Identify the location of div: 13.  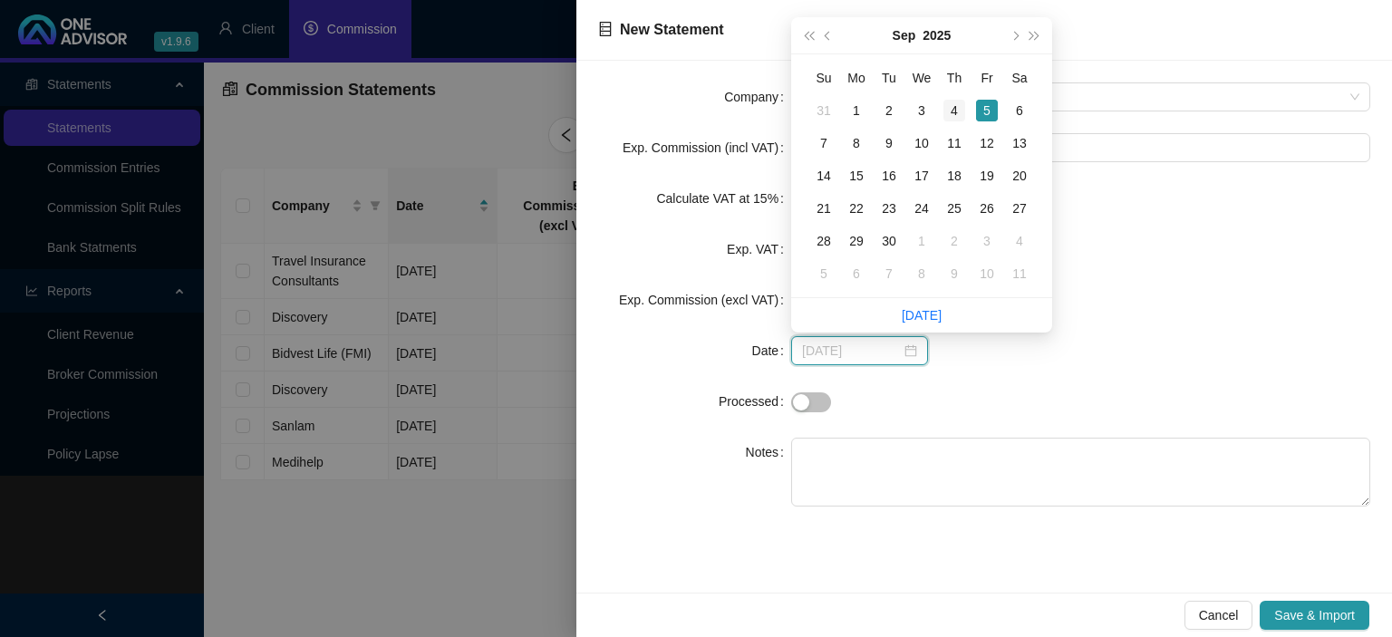
(1019, 143).